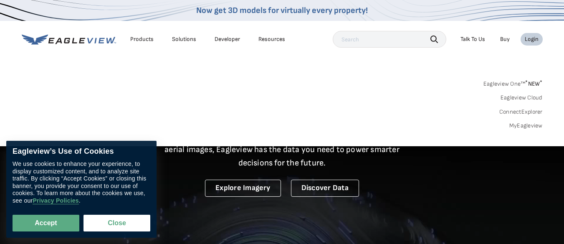  What do you see at coordinates (81, 151) in the screenshot?
I see `div: Eagleview’s Use of Cookies` at bounding box center [81, 151].